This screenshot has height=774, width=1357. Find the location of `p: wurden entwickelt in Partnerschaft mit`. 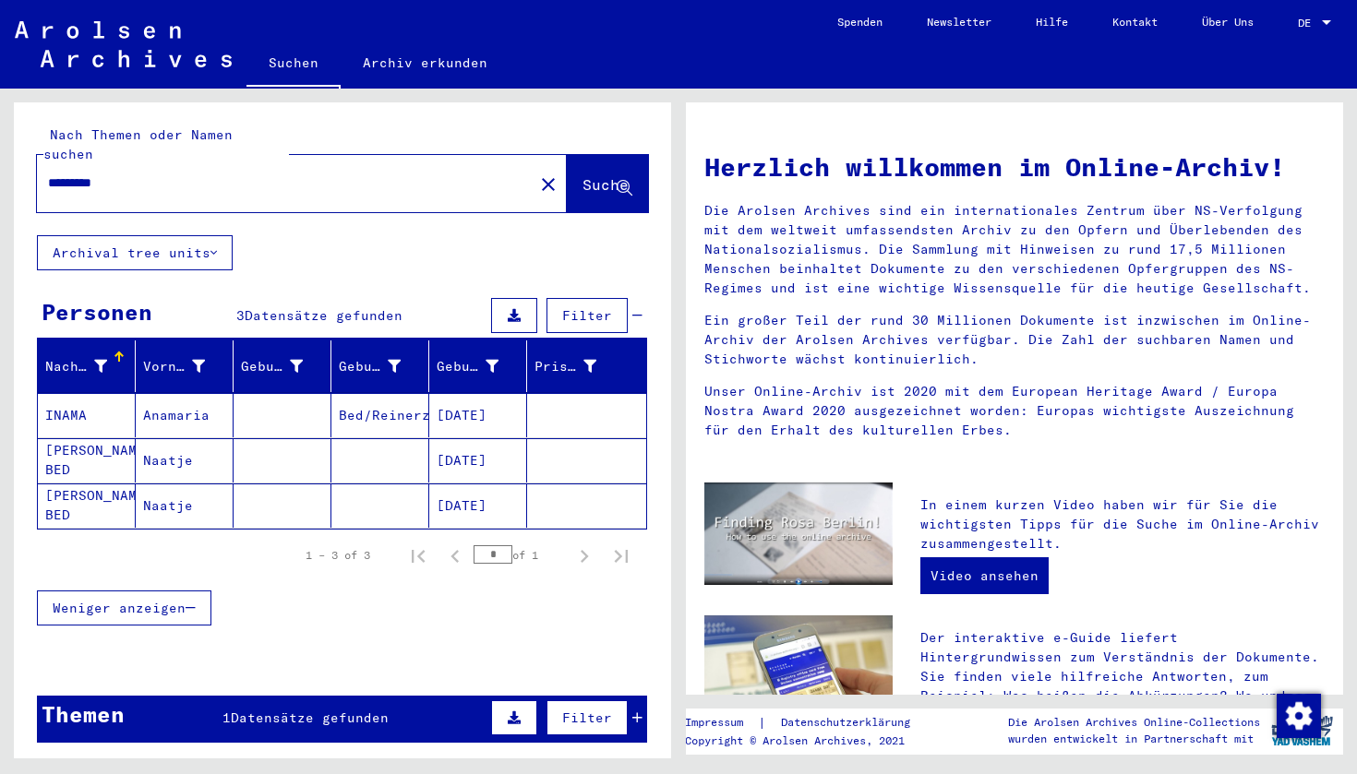

p: wurden entwickelt in Partnerschaft mit is located at coordinates (1134, 739).